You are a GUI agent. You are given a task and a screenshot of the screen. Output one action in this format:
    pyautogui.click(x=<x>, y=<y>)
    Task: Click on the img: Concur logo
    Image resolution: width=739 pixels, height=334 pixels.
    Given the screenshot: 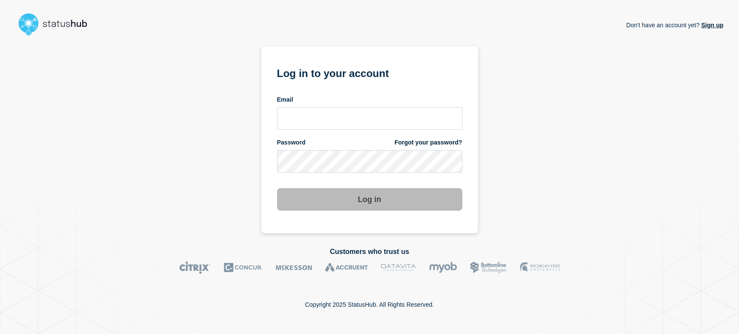 What is the action you would take?
    pyautogui.click(x=243, y=267)
    